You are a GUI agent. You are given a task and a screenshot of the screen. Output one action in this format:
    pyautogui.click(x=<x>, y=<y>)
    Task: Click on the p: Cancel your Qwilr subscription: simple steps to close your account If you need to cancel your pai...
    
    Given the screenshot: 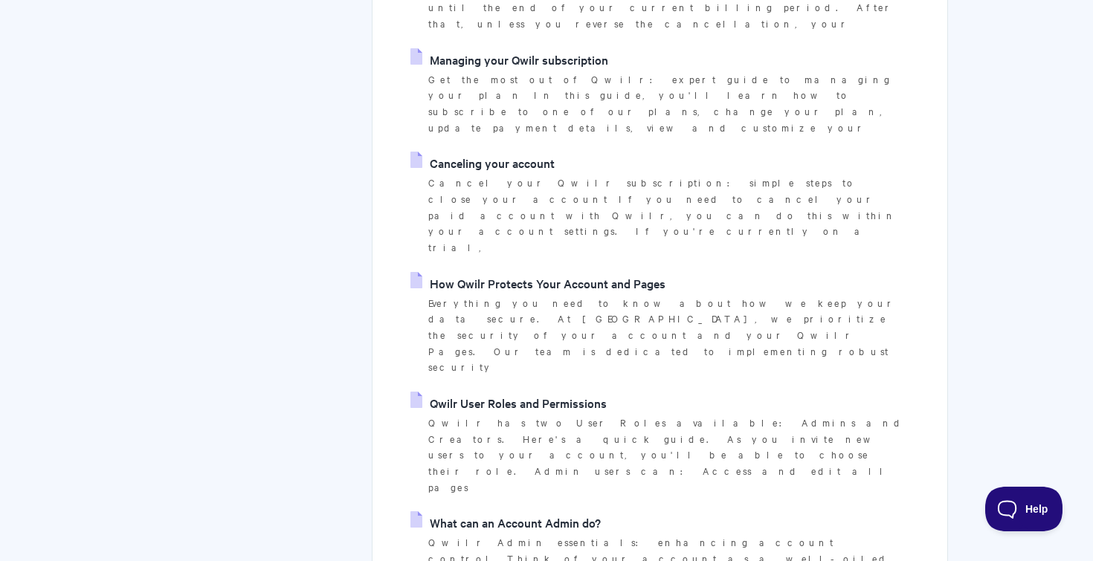 What is the action you would take?
    pyautogui.click(x=669, y=215)
    